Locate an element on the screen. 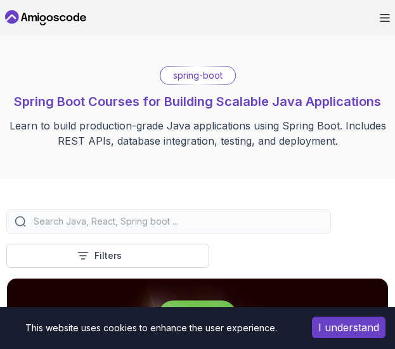 Image resolution: width=395 pixels, height=349 pixels. div: This website uses cookies to enhance the user experience. is located at coordinates (151, 328).